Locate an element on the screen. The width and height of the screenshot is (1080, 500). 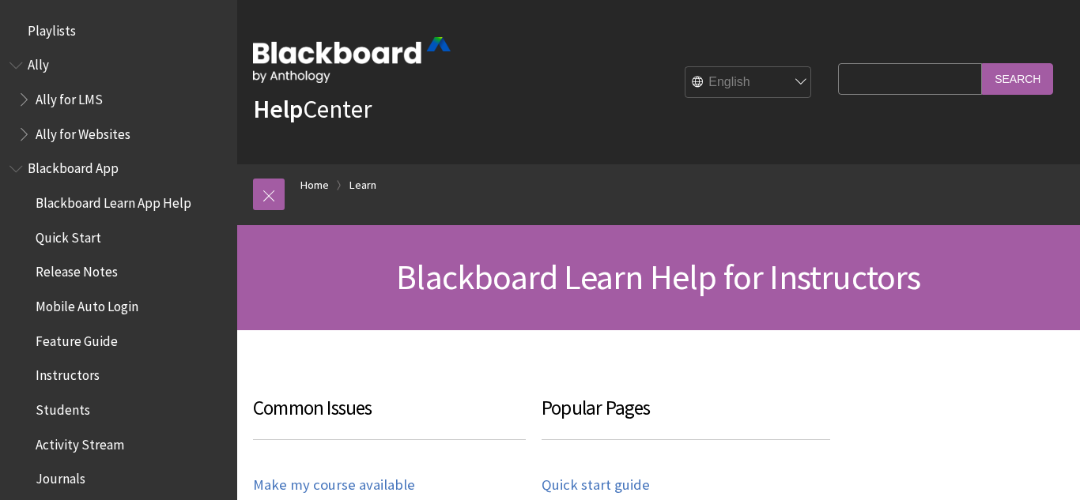
a: HelpCenter is located at coordinates (312, 109).